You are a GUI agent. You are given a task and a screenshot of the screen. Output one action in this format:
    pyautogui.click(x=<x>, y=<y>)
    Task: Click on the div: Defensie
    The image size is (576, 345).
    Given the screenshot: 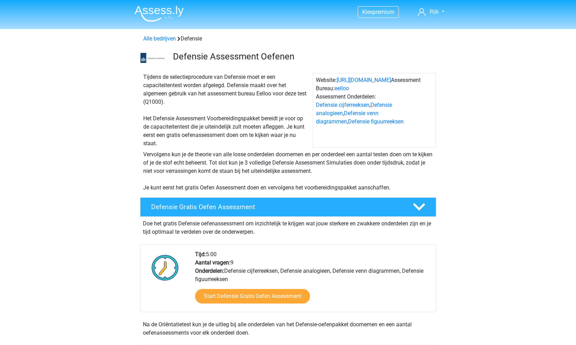 What is the action you would take?
    pyautogui.click(x=288, y=39)
    